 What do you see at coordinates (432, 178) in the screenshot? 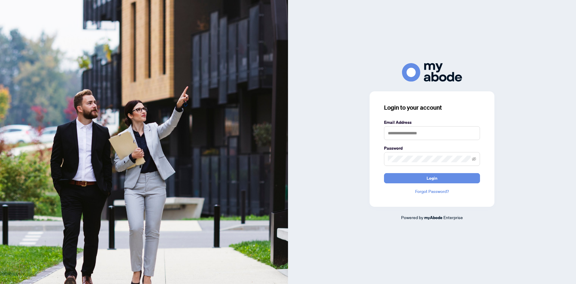
I see `button: Login` at bounding box center [432, 178].